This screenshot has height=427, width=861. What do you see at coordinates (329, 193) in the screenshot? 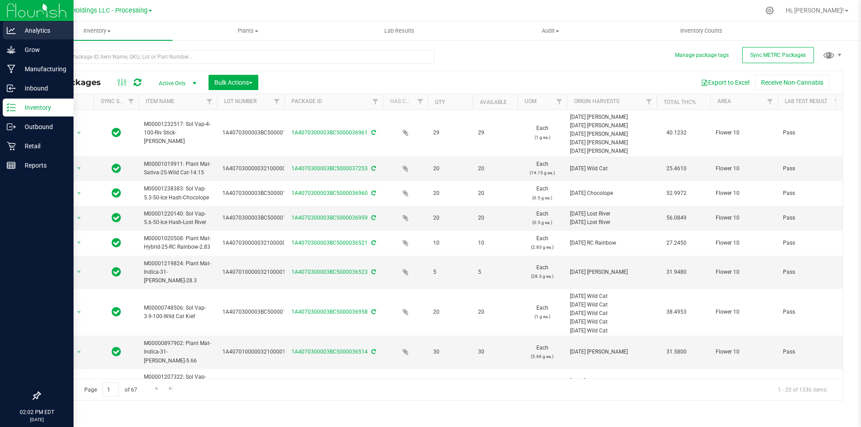
I see `a: 1A4070300003BC5000036960` at bounding box center [329, 193].